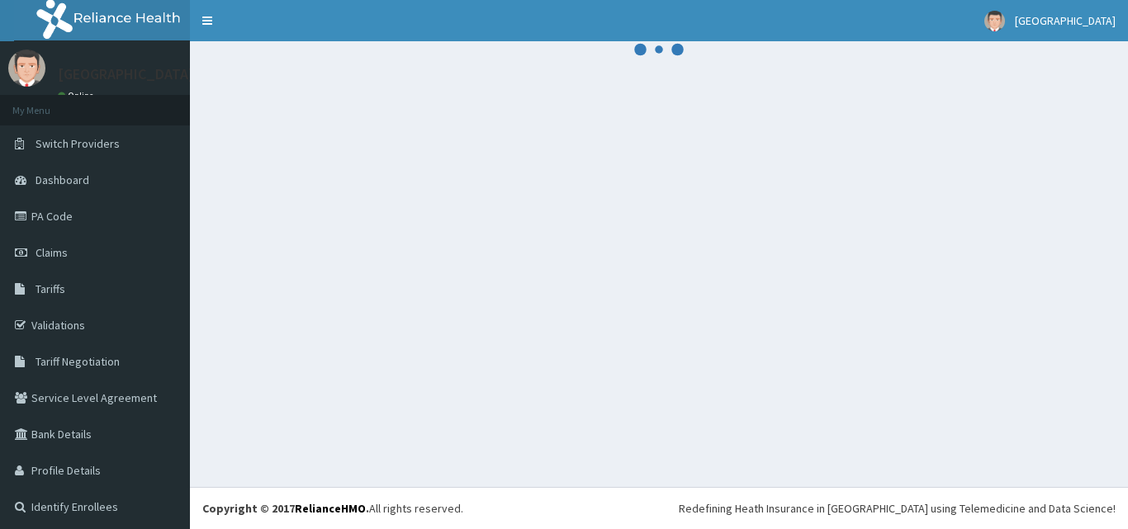  Describe the element at coordinates (51, 253) in the screenshot. I see `span: Claims` at that location.